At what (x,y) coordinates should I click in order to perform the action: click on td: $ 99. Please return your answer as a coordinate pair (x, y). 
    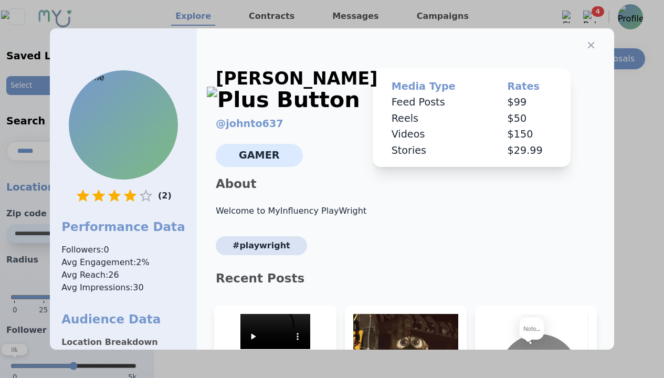
    Looking at the image, I should click on (530, 102).